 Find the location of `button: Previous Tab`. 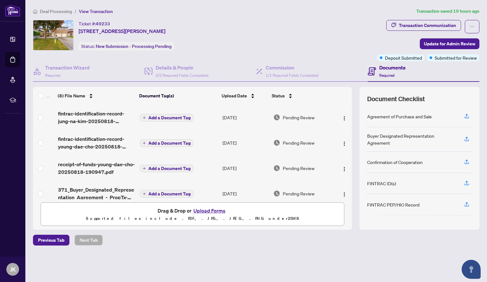

button: Previous Tab is located at coordinates (51, 240).